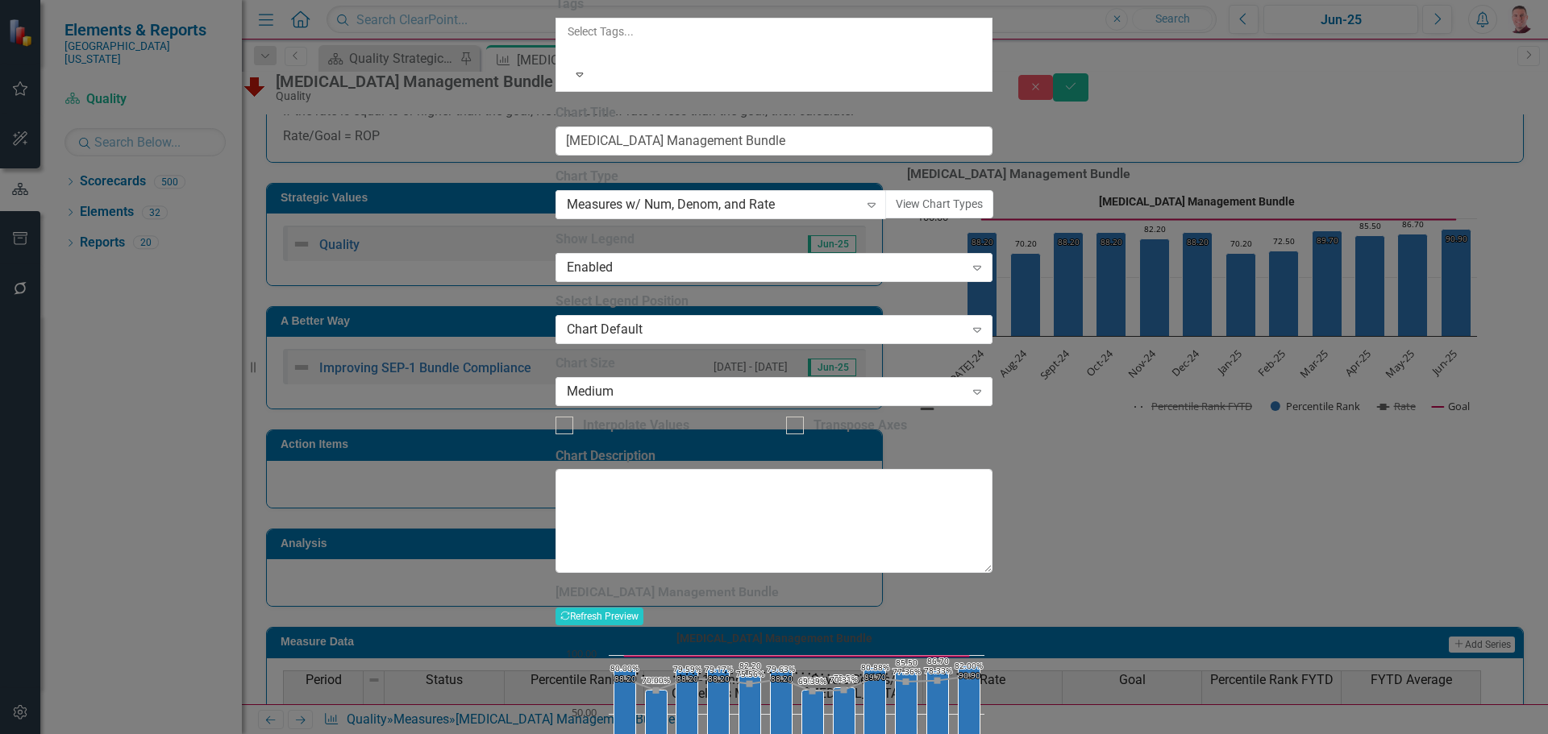 The image size is (1548, 734). I want to click on text: 70.31%, so click(843, 680).